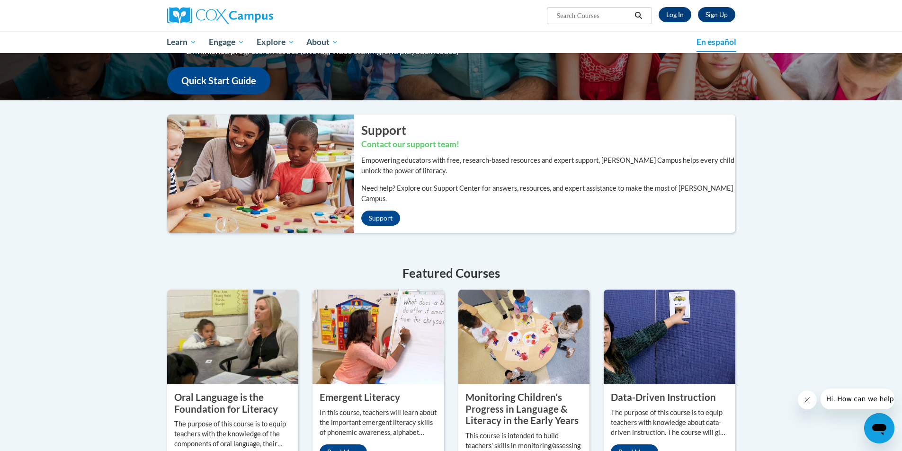  What do you see at coordinates (226, 42) in the screenshot?
I see `span: Engage` at bounding box center [226, 42].